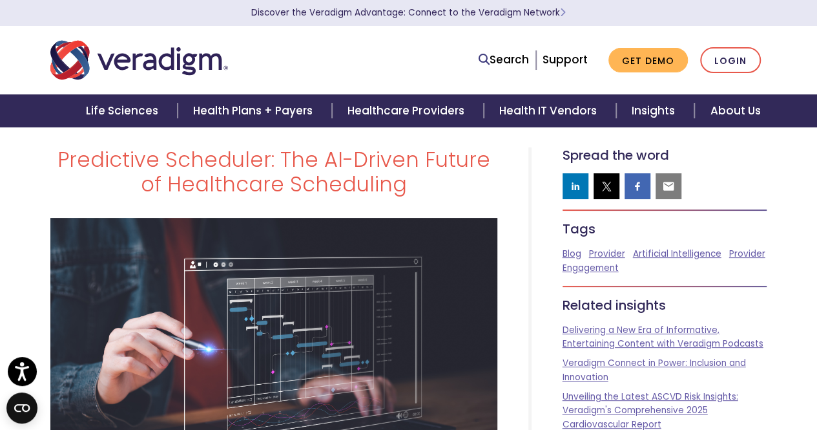 Image resolution: width=817 pixels, height=430 pixels. Describe the element at coordinates (654, 370) in the screenshot. I see `a: Veradigm Connect in Power: Inclusion and Innovation` at that location.